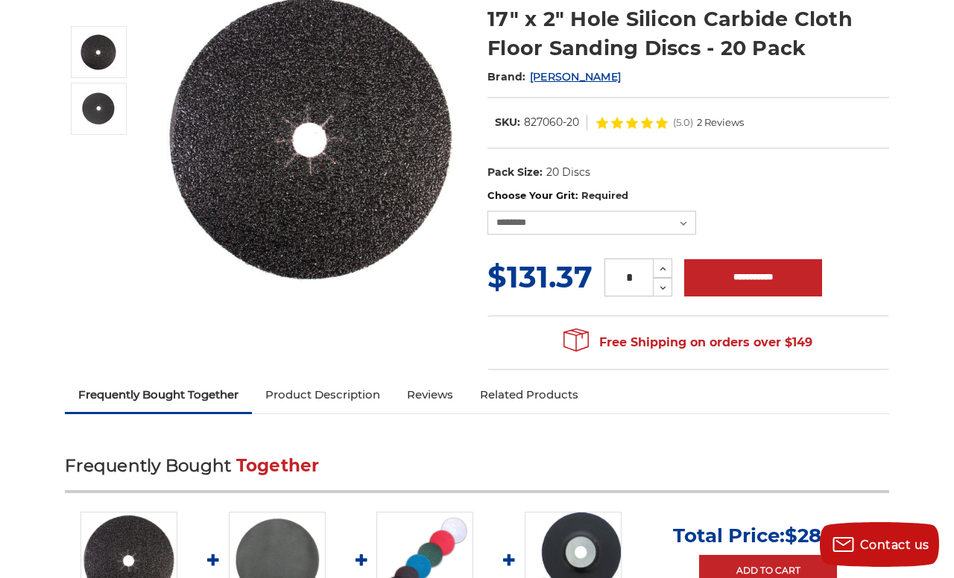  What do you see at coordinates (552, 122) in the screenshot?
I see `dd: 827060-20` at bounding box center [552, 122].